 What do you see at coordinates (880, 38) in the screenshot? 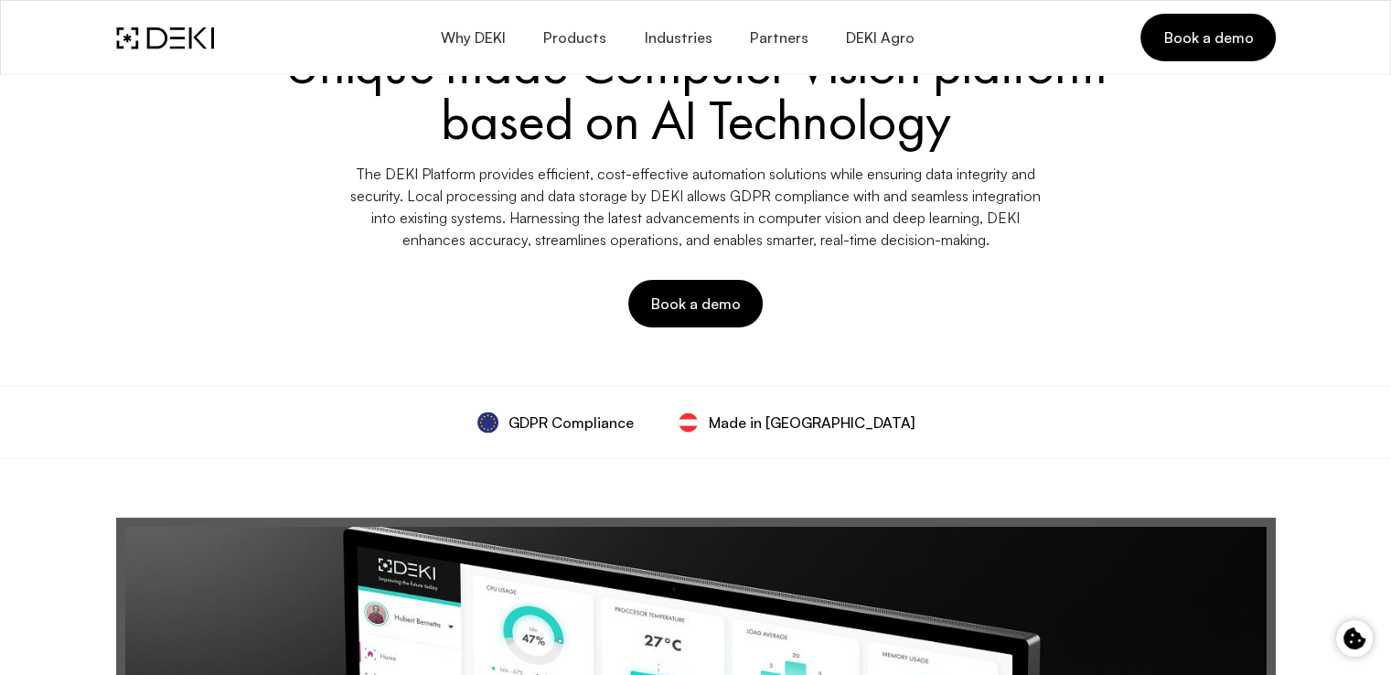
I see `span: DEKI Agro` at bounding box center [880, 38].